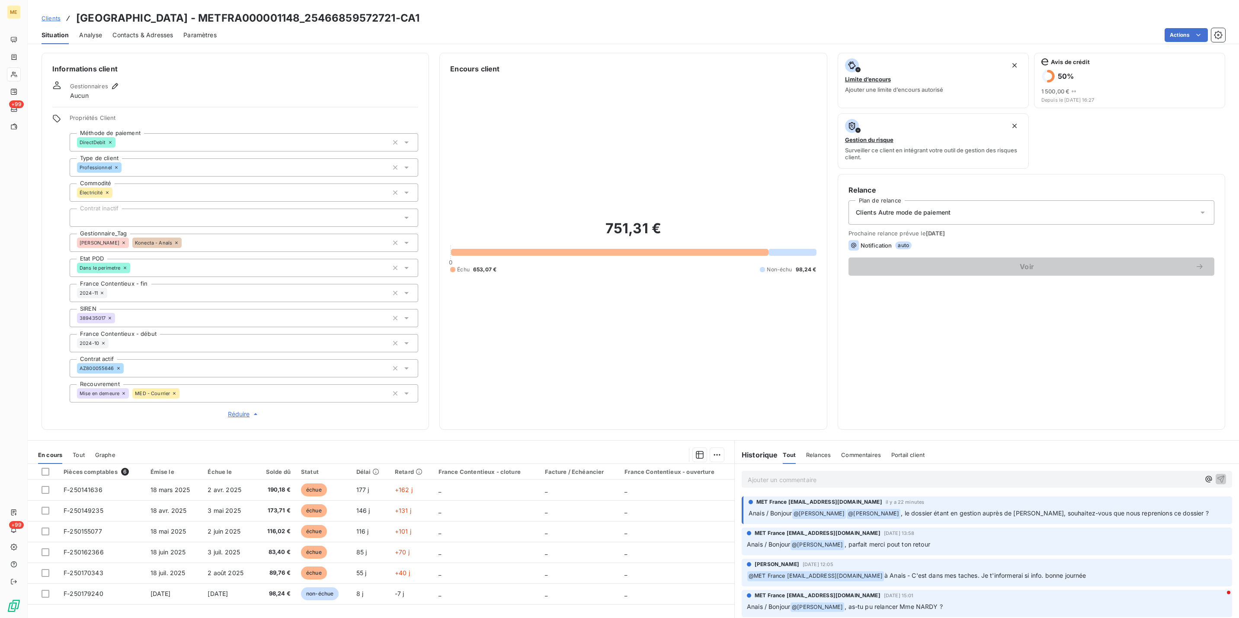 Image resolution: width=1239 pixels, height=618 pixels. I want to click on span: +131 j, so click(403, 510).